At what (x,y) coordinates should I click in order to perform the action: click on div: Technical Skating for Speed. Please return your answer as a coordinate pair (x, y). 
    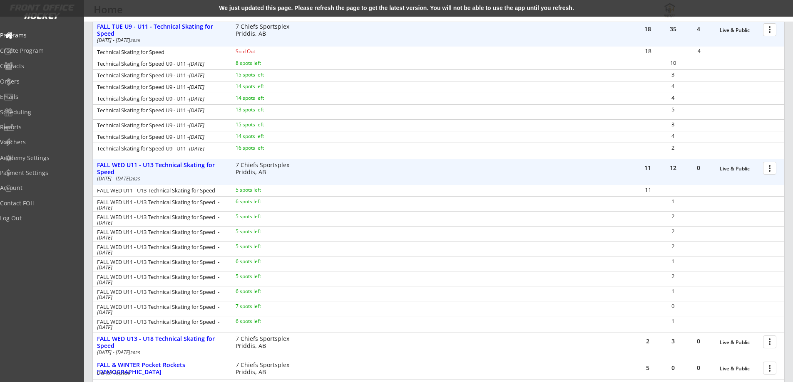
    Looking at the image, I should click on (161, 52).